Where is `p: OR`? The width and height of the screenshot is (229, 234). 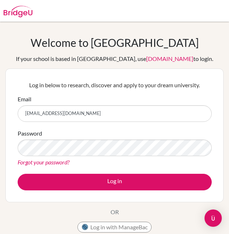
p: OR is located at coordinates (114, 212).